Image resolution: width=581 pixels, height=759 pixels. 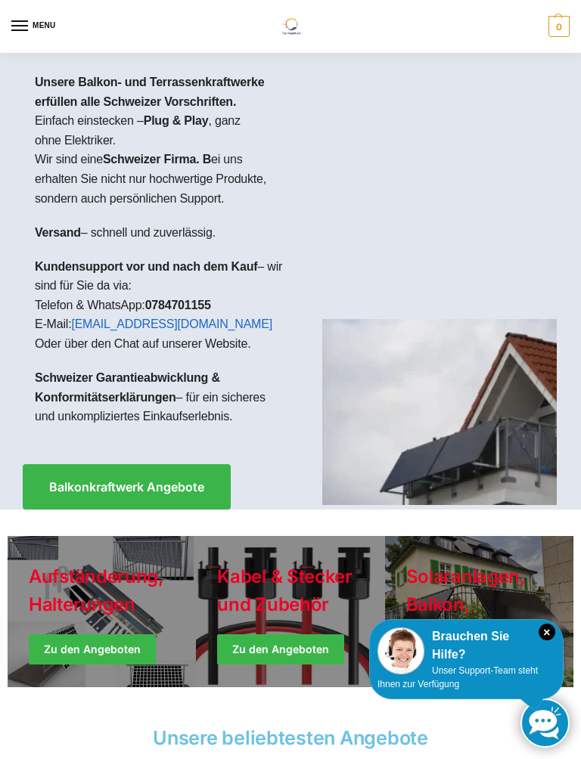 I want to click on span: Balkonkraftwerk Angebote, so click(x=126, y=487).